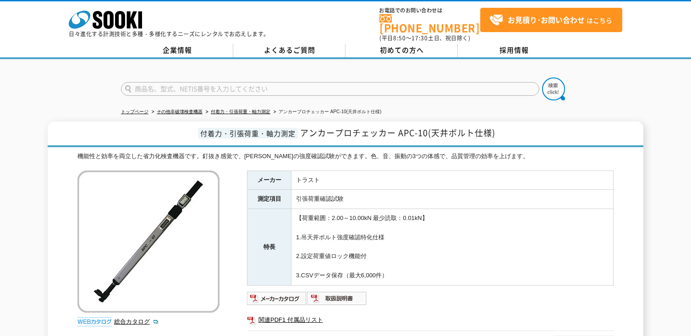  I want to click on img: webカタログ, so click(94, 322).